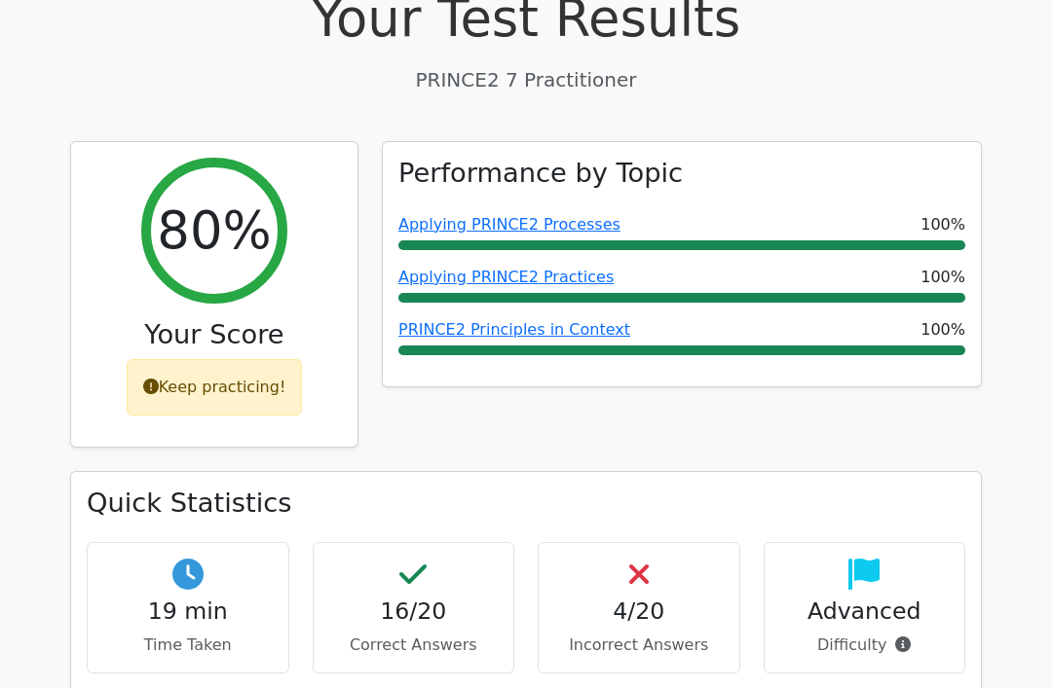 This screenshot has width=1052, height=688. What do you see at coordinates (505, 277) in the screenshot?
I see `a: Applying PRINCE2 Practices` at bounding box center [505, 277].